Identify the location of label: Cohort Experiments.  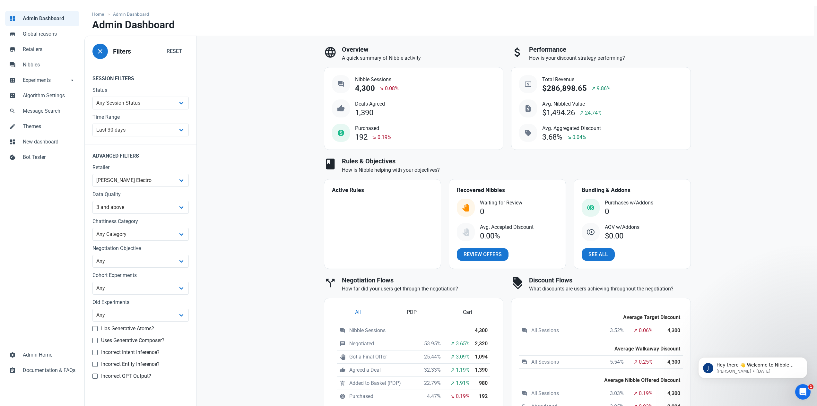
(141, 275).